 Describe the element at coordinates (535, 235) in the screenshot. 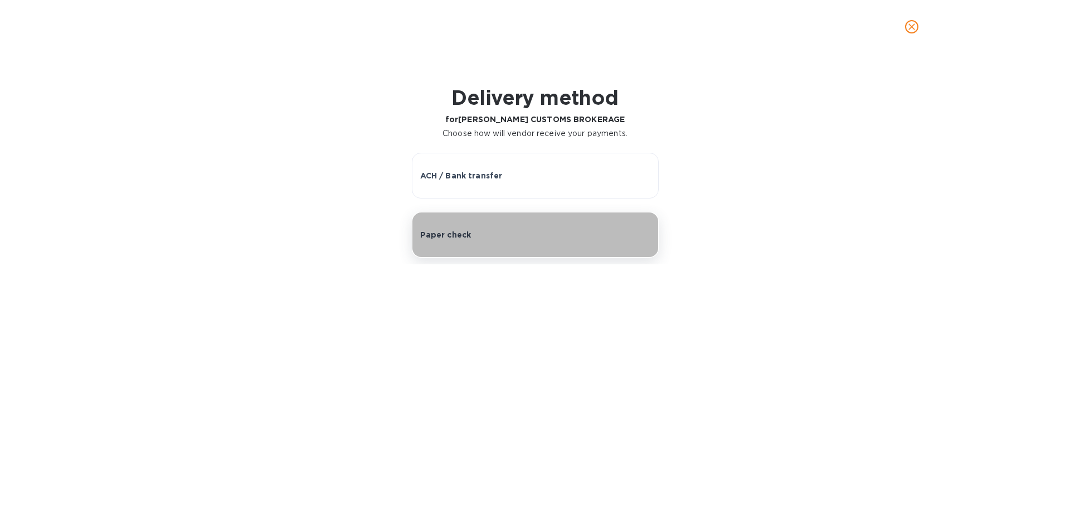

I see `button: Paper check` at that location.